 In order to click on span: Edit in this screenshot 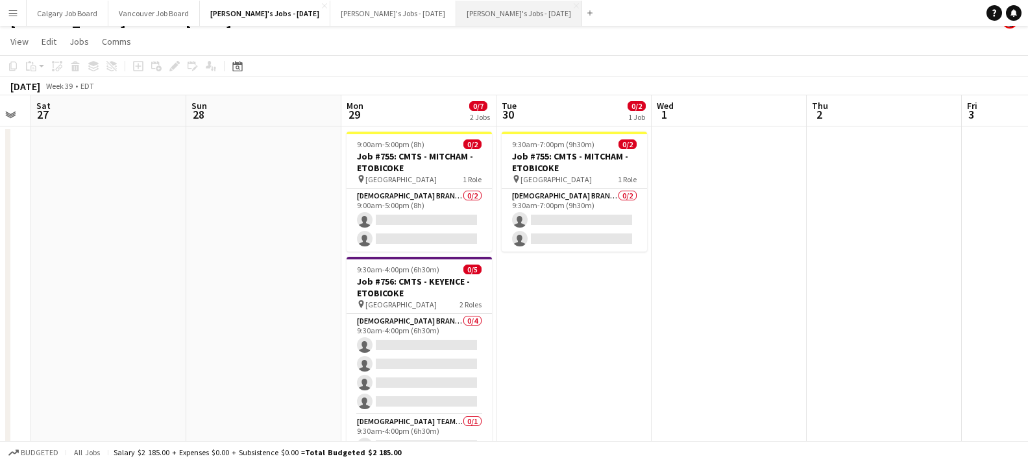, I will do `click(49, 42)`.